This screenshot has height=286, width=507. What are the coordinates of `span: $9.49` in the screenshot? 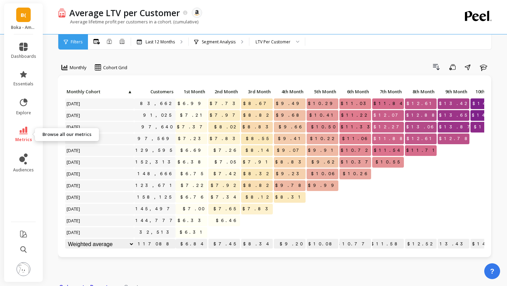 It's located at (290, 104).